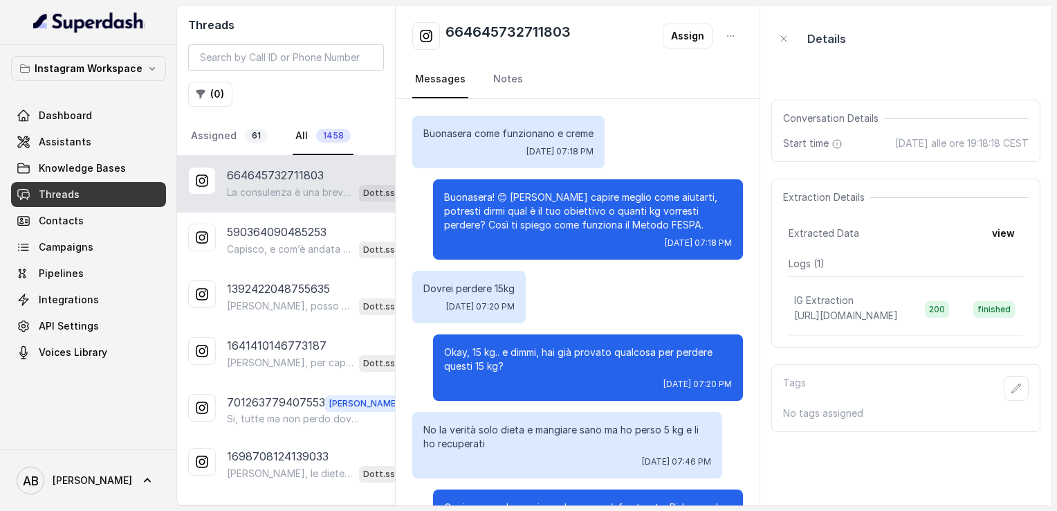 The width and height of the screenshot is (1057, 511). I want to click on span: Pipelines, so click(61, 273).